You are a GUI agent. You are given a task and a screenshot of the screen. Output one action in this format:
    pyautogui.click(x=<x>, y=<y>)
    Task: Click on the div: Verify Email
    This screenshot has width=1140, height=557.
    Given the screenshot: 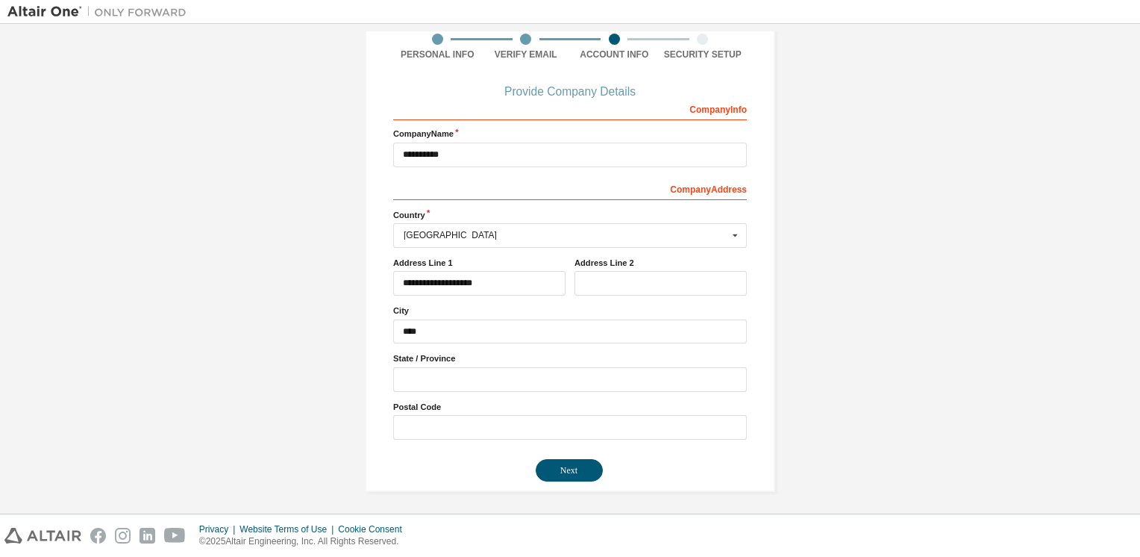 What is the action you would take?
    pyautogui.click(x=526, y=54)
    